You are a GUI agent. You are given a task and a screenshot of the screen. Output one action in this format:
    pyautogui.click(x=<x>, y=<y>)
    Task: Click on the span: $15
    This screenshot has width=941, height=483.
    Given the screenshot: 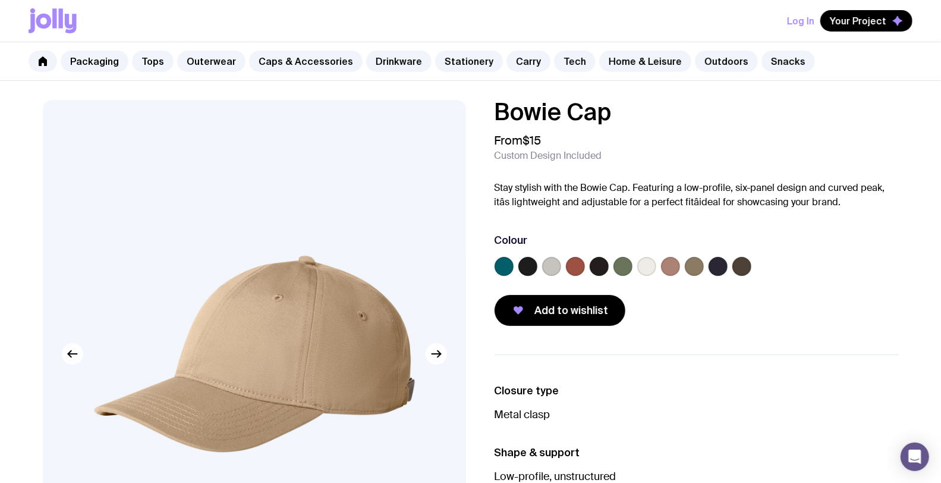 What is the action you would take?
    pyautogui.click(x=532, y=140)
    